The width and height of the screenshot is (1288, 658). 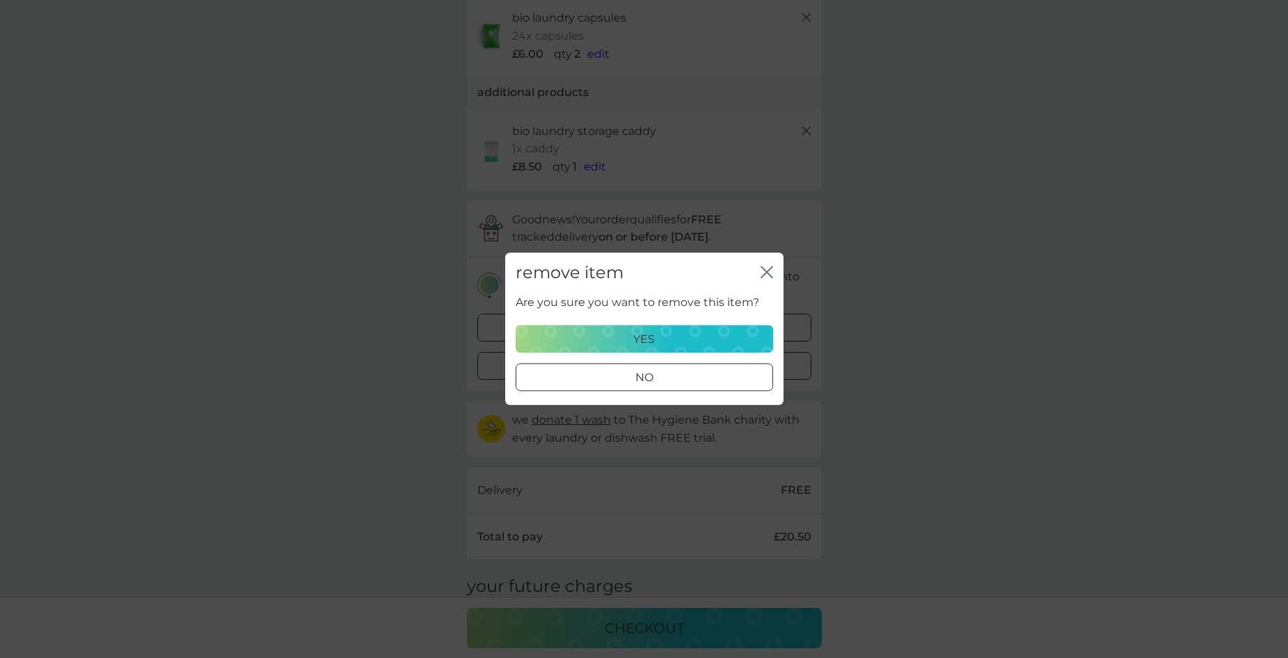 I want to click on p: Are you sure you want to remove this item?, so click(x=637, y=303).